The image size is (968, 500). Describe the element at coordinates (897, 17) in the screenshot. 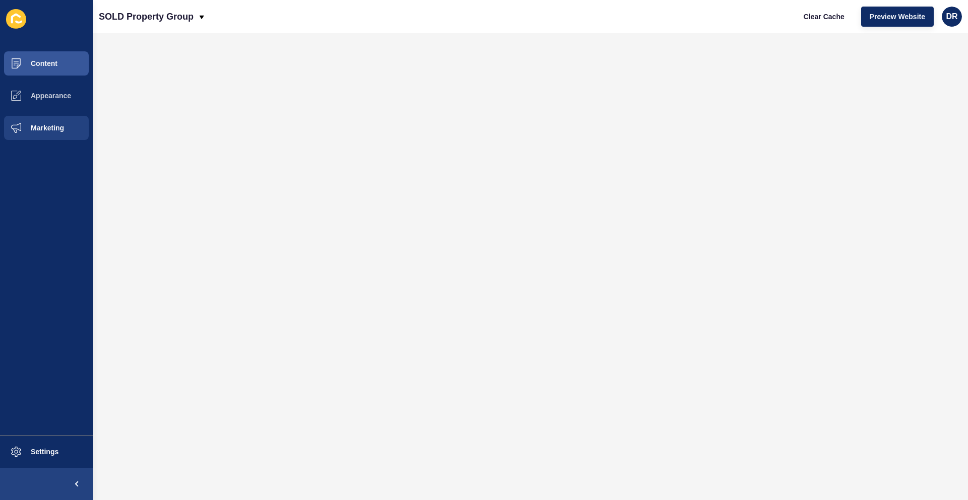

I see `span: Preview Website` at that location.